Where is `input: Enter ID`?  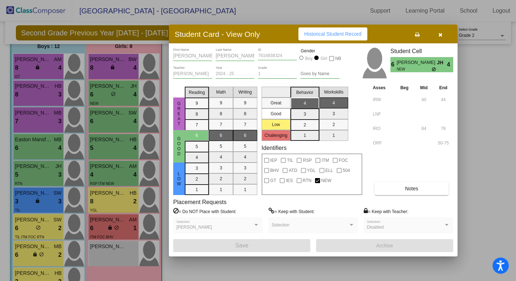 input: Enter ID is located at coordinates (278, 56).